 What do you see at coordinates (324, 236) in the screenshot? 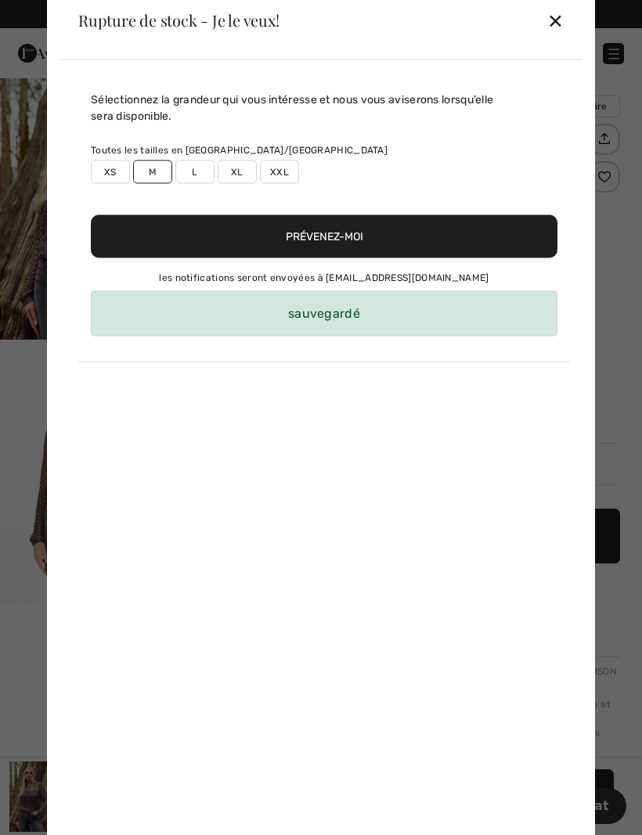
I see `button: Prévenez-moi` at bounding box center [324, 236].